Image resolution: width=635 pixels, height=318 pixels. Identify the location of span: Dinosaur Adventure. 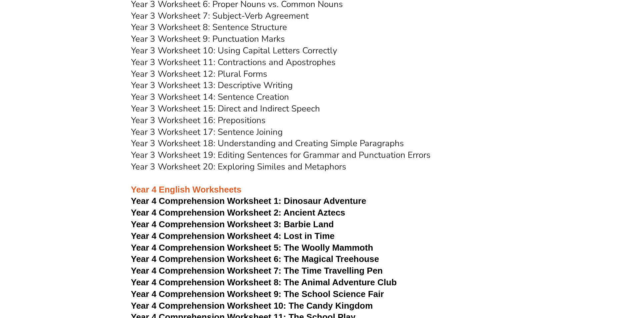
(325, 201).